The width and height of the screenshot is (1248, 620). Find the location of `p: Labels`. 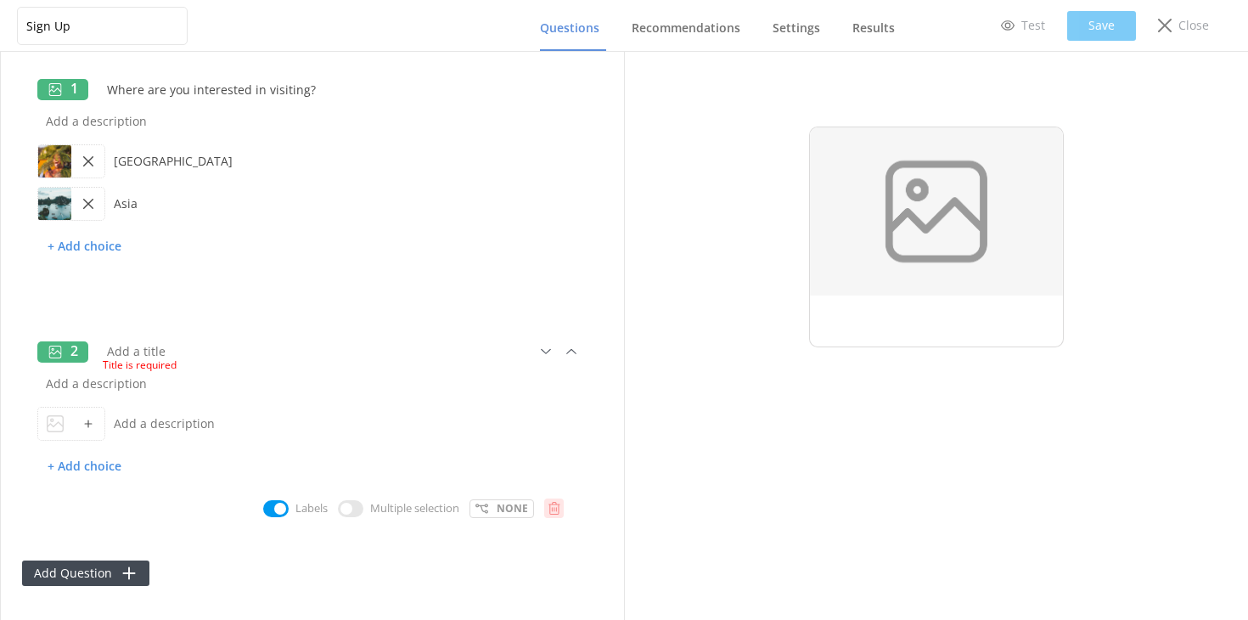

p: Labels is located at coordinates (312, 508).